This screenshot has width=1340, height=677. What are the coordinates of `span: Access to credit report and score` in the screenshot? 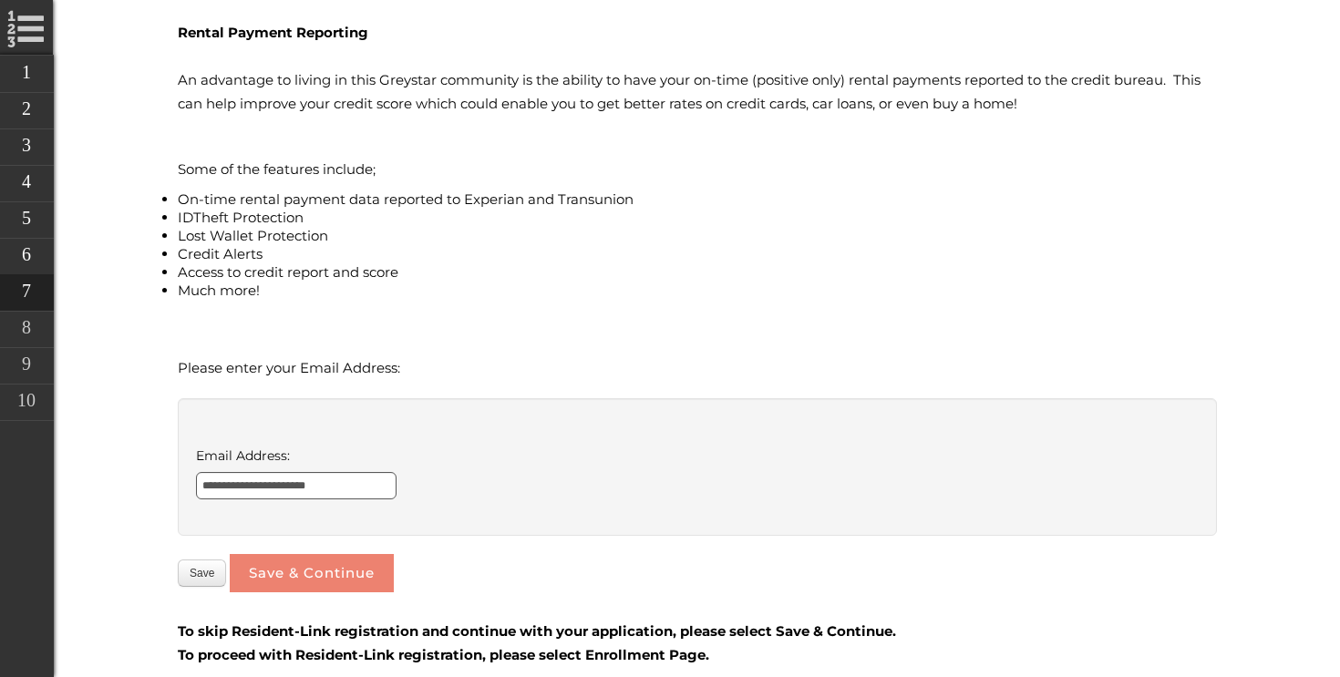 It's located at (288, 272).